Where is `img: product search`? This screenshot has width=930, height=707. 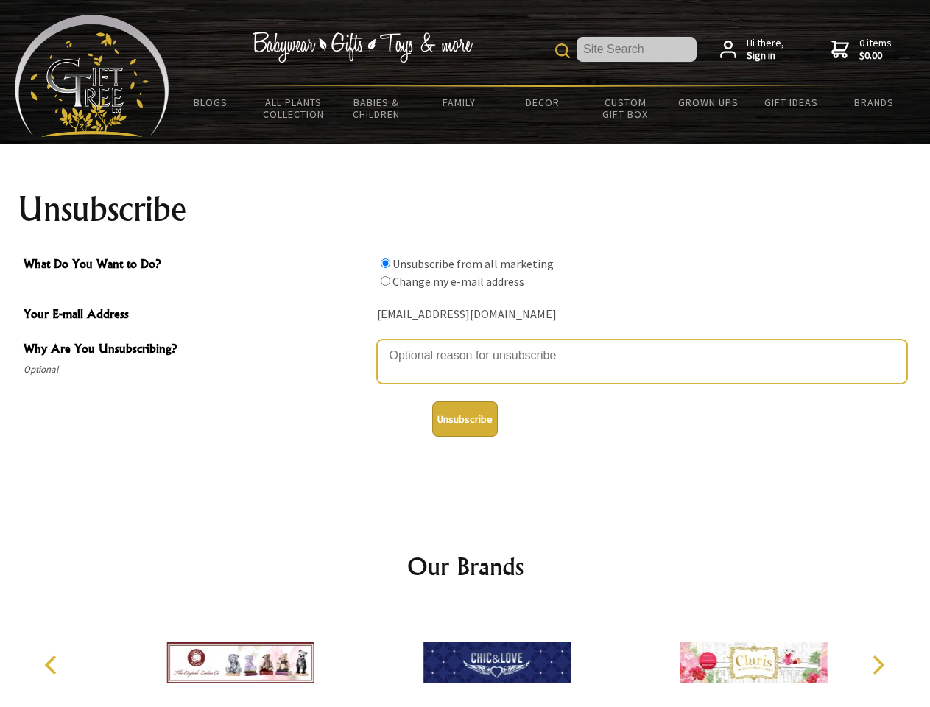 img: product search is located at coordinates (563, 51).